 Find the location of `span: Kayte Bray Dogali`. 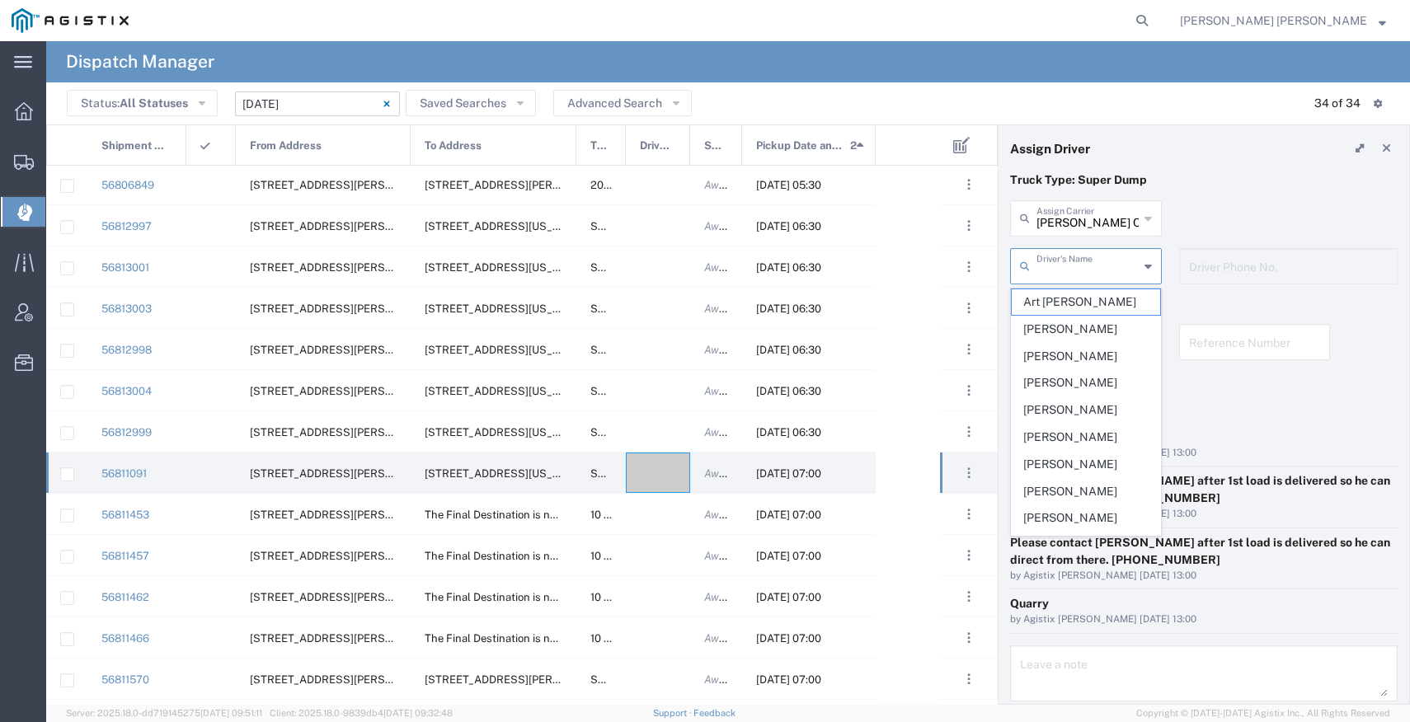

span: Kayte Bray Dogali is located at coordinates (1273, 21).